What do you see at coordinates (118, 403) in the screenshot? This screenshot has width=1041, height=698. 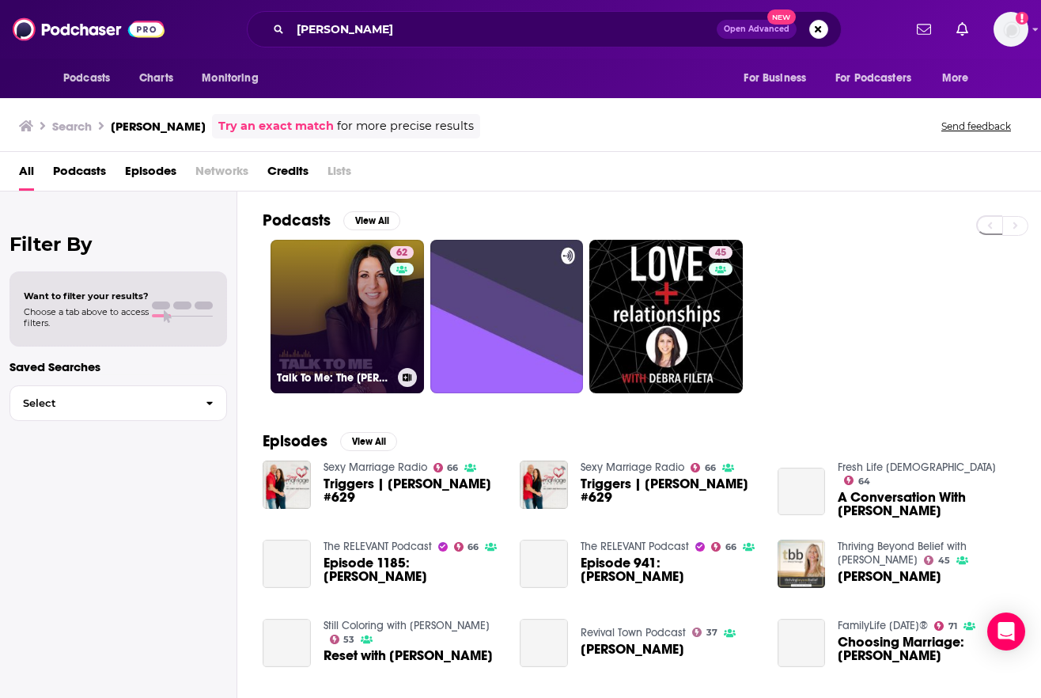 I see `button: Select` at bounding box center [118, 403].